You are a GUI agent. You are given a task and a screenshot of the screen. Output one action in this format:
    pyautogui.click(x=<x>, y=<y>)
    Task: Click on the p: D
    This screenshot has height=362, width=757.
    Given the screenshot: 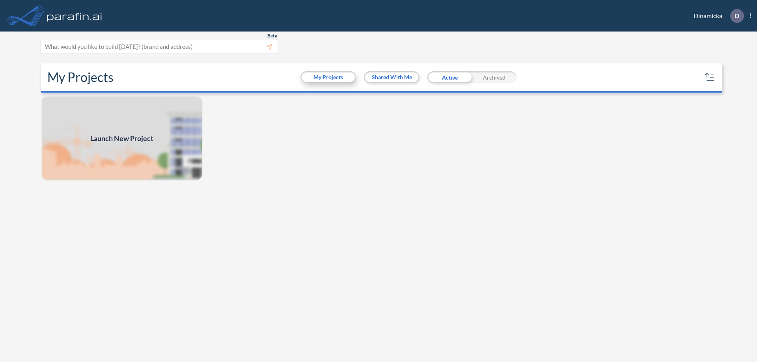 What is the action you would take?
    pyautogui.click(x=737, y=16)
    